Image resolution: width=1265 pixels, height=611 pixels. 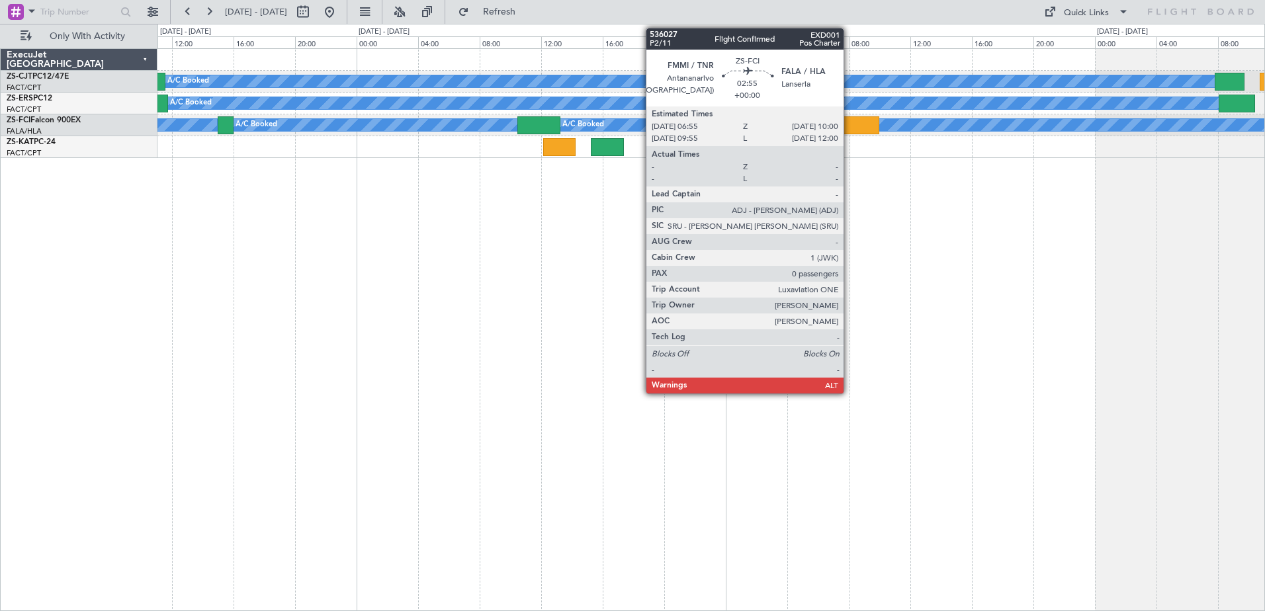 I want to click on a: ZS-KATPC-24, so click(x=31, y=142).